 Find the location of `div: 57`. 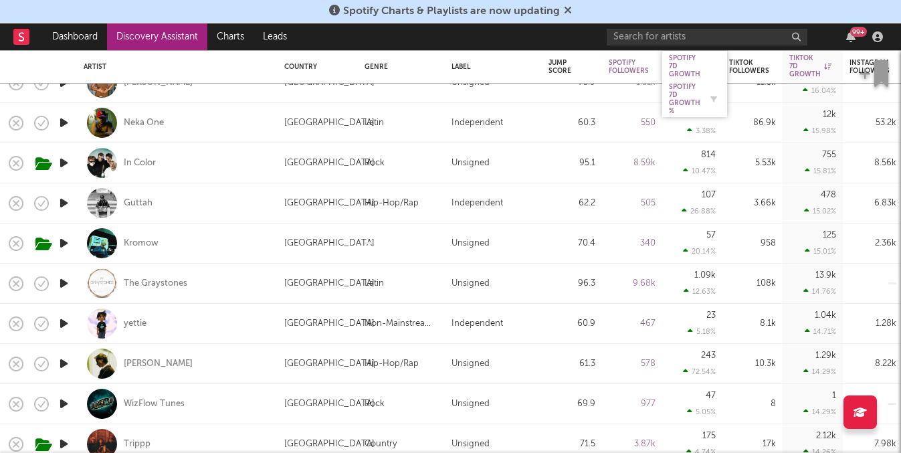

div: 57 is located at coordinates (711, 235).